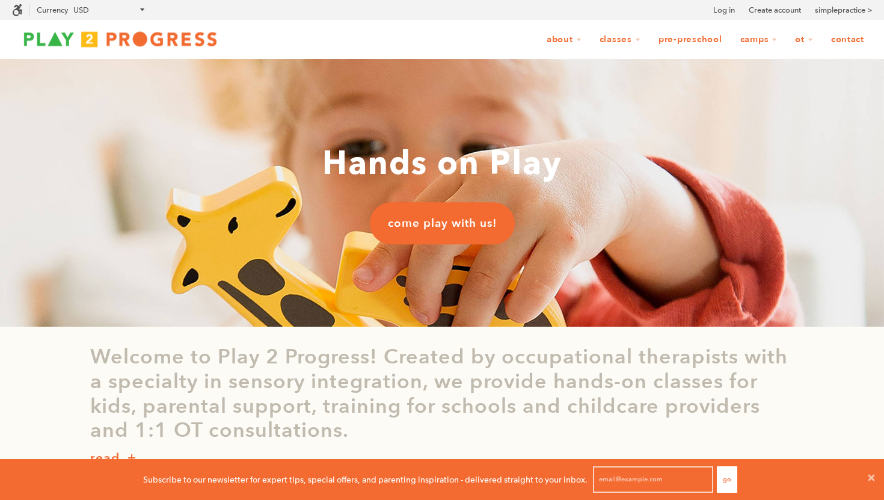  I want to click on a: Classes, so click(620, 40).